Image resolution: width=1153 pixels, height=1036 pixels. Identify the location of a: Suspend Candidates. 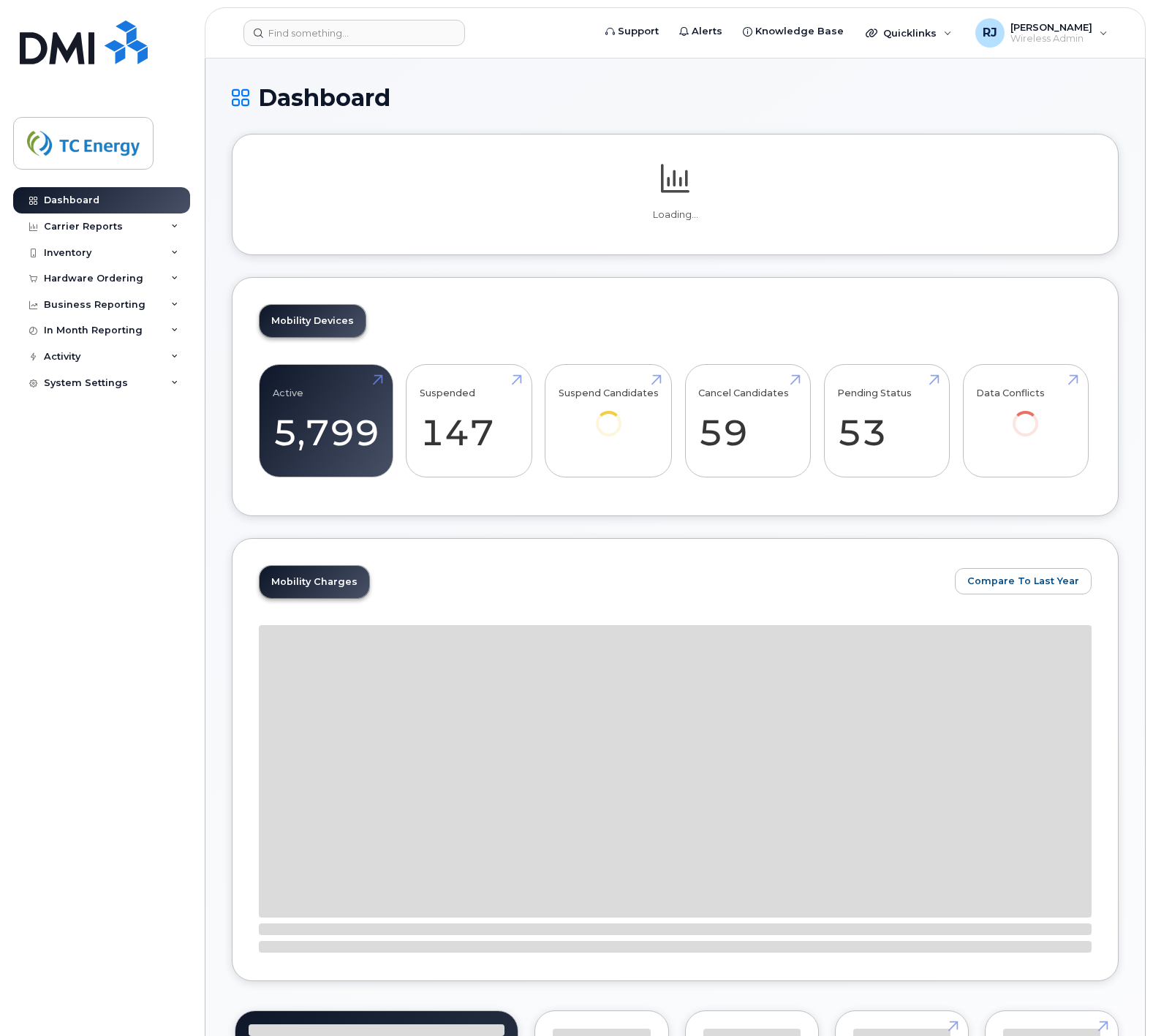
(608, 414).